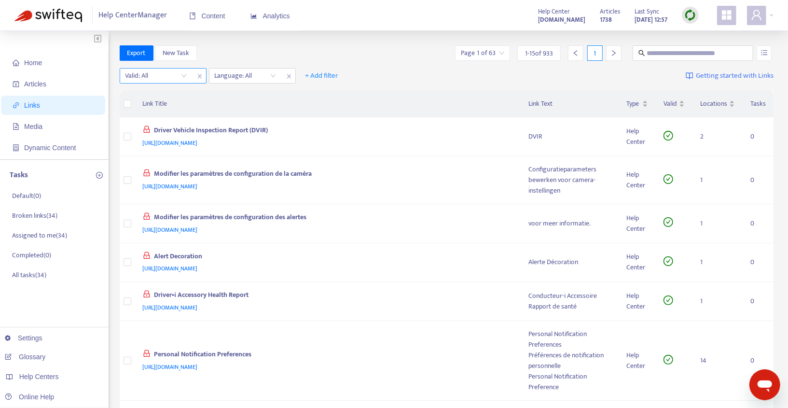 The image size is (788, 408). What do you see at coordinates (539, 53) in the screenshot?
I see `span: 1 - 15 of 933` at bounding box center [539, 53].